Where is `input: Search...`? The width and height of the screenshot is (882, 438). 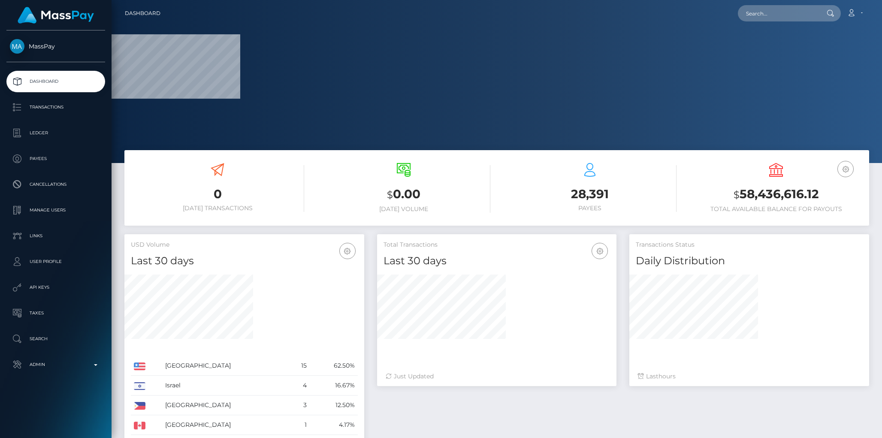
input: Search... is located at coordinates (779, 13).